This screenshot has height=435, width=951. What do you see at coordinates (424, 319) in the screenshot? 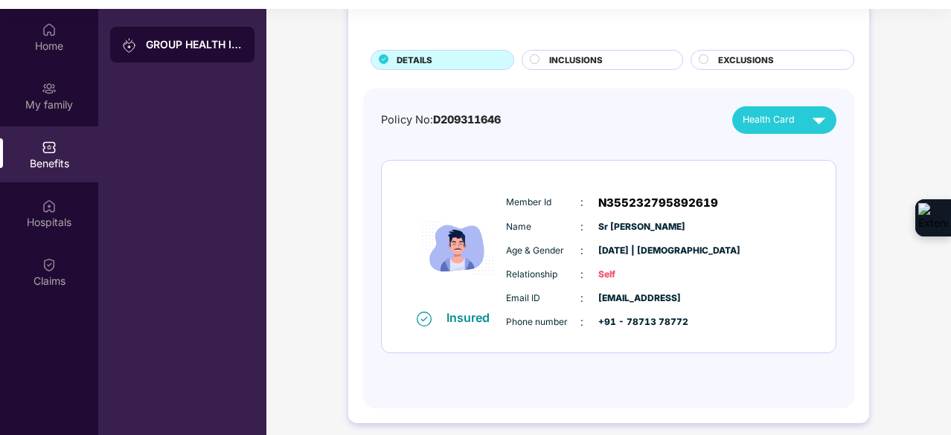
I see `img: svg+xml;base64,PHN2ZyB4bWxucz0iaHR0cDovL3d3dy53My5vcmcvMjAwMC9zdmciIHdpZHRoPSIxNiIgaGVpZ2h0PSIxNi...` at bounding box center [424, 319].